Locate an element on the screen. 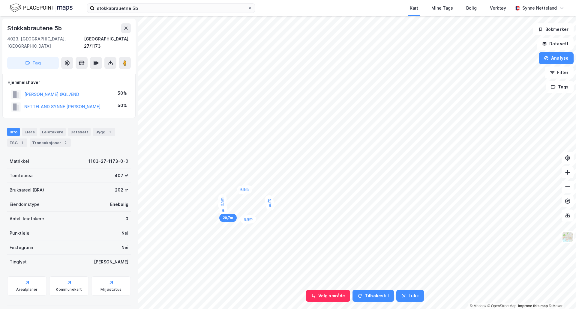 The height and width of the screenshot is (309, 576). div: Matrikkel is located at coordinates (19, 161).